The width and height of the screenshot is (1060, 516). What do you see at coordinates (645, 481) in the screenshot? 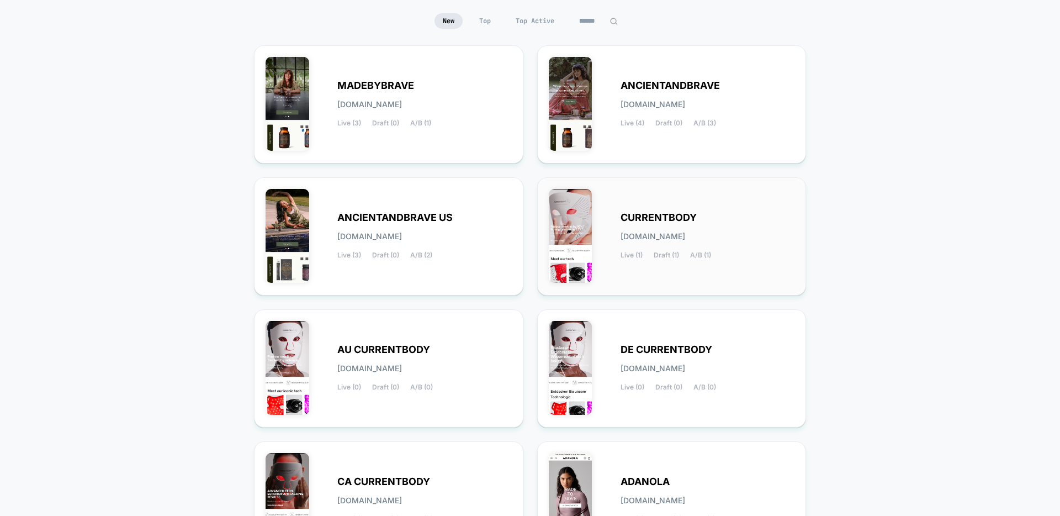
I see `span: ADANOLA` at bounding box center [645, 481].